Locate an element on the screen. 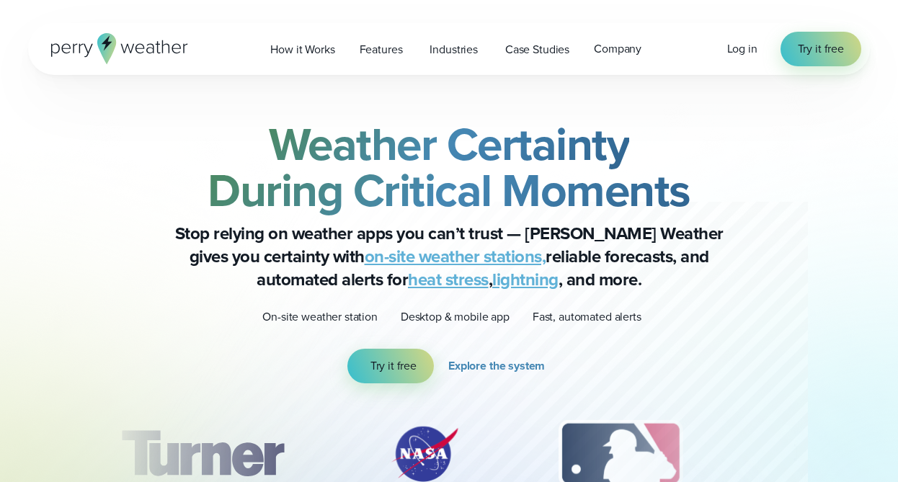 This screenshot has width=898, height=482. p: On-site weather station is located at coordinates (320, 317).